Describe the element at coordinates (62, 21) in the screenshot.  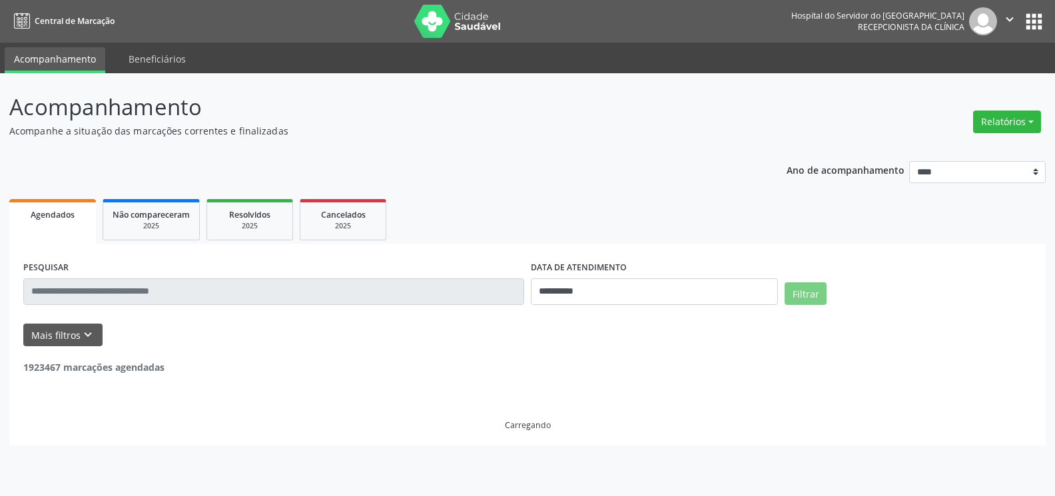
I see `a: Central de Marcação` at that location.